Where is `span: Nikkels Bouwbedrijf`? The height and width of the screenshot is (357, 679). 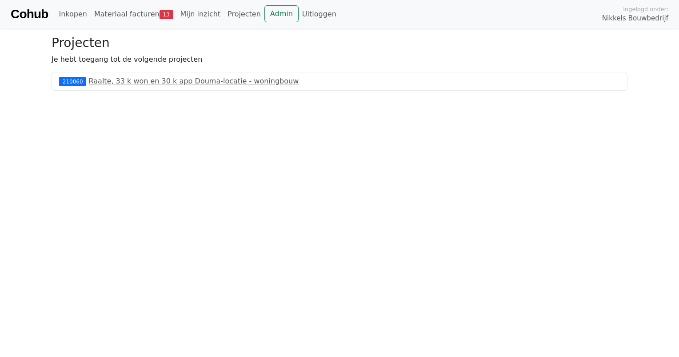 span: Nikkels Bouwbedrijf is located at coordinates (635, 18).